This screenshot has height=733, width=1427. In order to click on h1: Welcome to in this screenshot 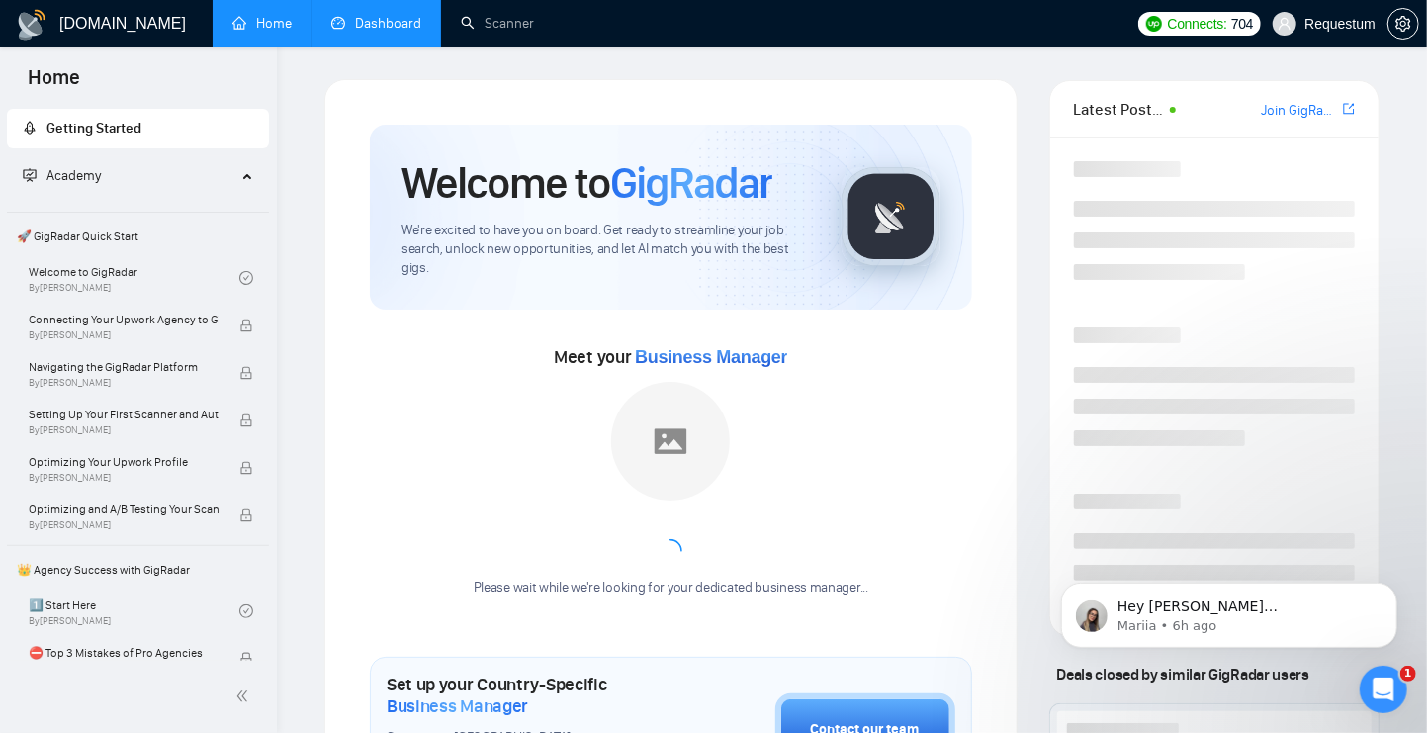, I will do `click(587, 183)`.